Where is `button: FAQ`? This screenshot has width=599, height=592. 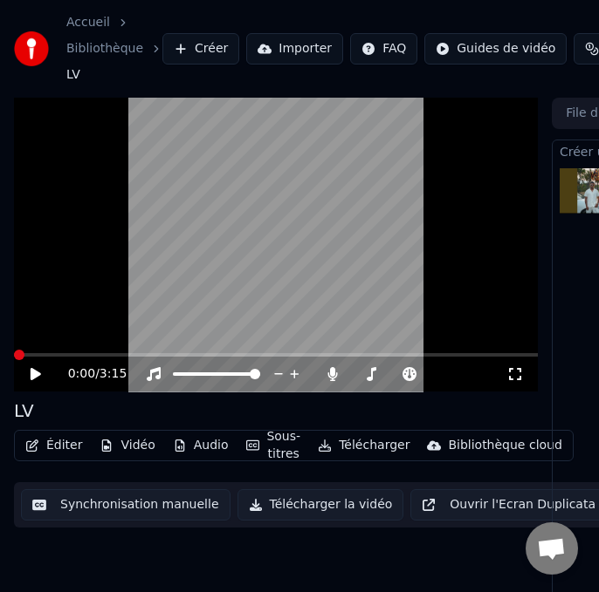
button: FAQ is located at coordinates (383, 49).